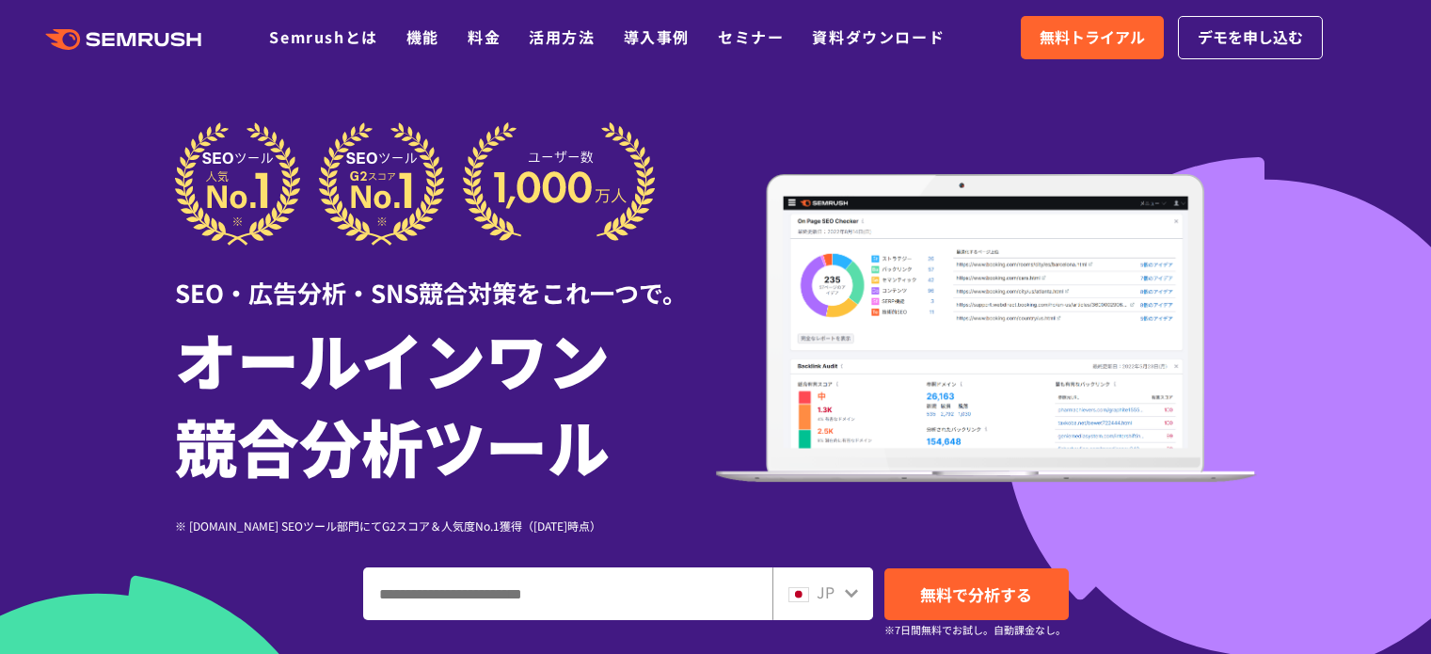 Image resolution: width=1431 pixels, height=654 pixels. I want to click on span: JP, so click(825, 592).